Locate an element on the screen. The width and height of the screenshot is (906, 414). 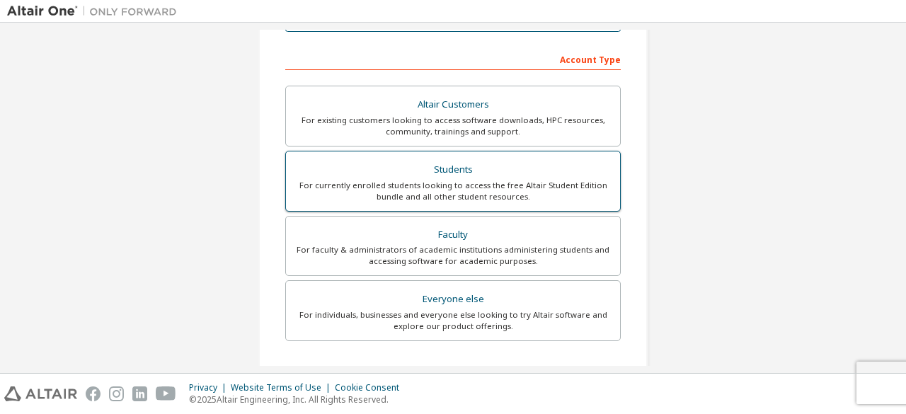
img: altair_logo.svg is located at coordinates (40, 394).